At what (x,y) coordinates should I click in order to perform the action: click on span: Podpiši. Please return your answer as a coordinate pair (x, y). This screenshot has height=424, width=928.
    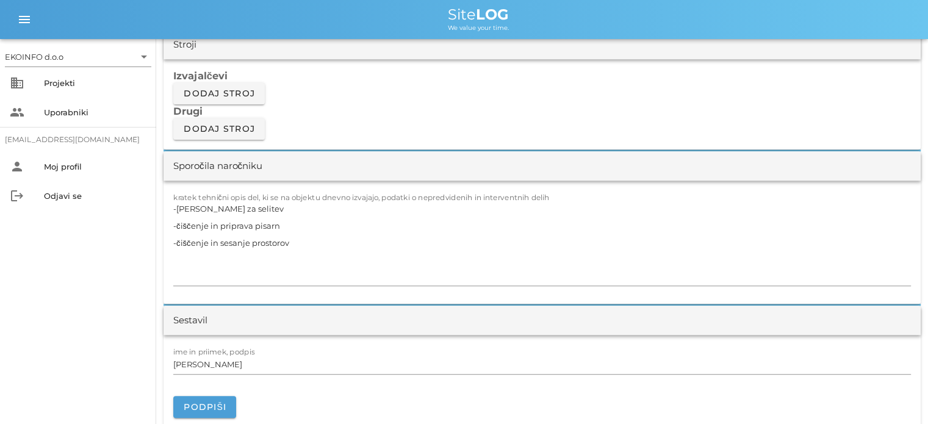
    Looking at the image, I should click on (204, 407).